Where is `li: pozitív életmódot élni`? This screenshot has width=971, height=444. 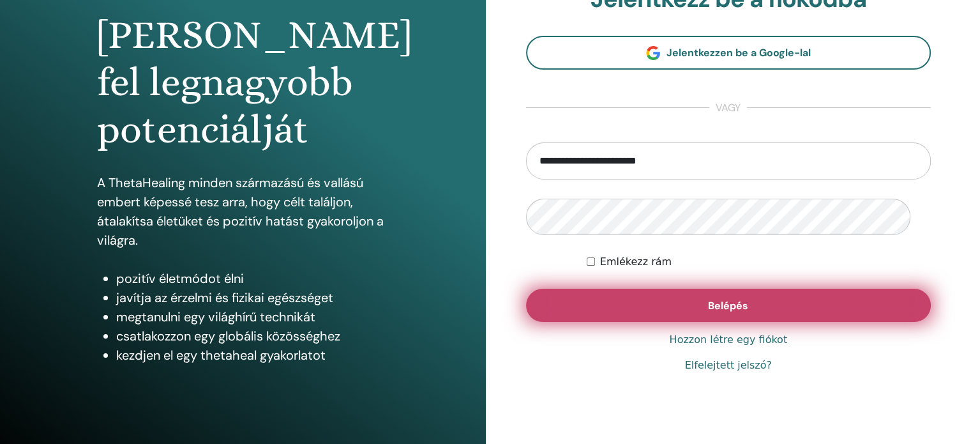
li: pozitív életmódot élni is located at coordinates (252, 278).